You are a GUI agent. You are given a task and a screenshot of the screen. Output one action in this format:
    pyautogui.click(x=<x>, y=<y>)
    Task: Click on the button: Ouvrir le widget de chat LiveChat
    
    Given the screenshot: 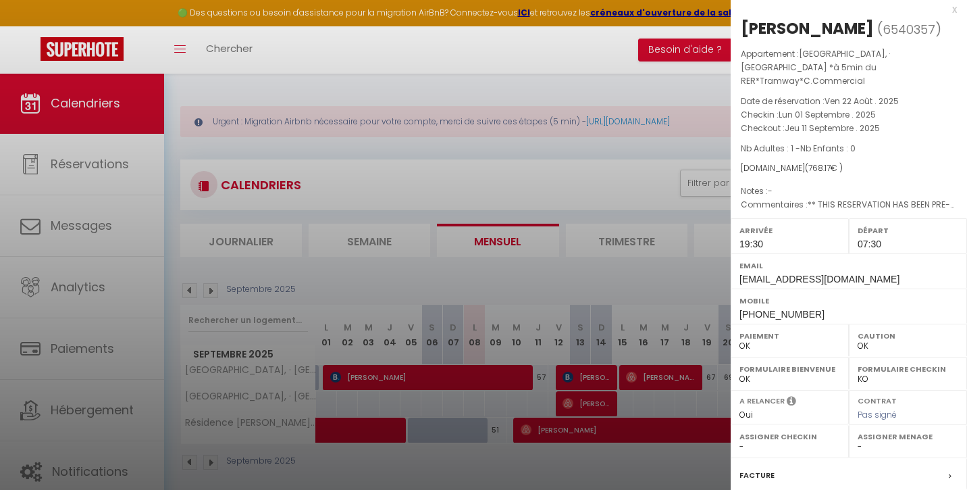 What is the action you would take?
    pyautogui.click(x=31, y=26)
    